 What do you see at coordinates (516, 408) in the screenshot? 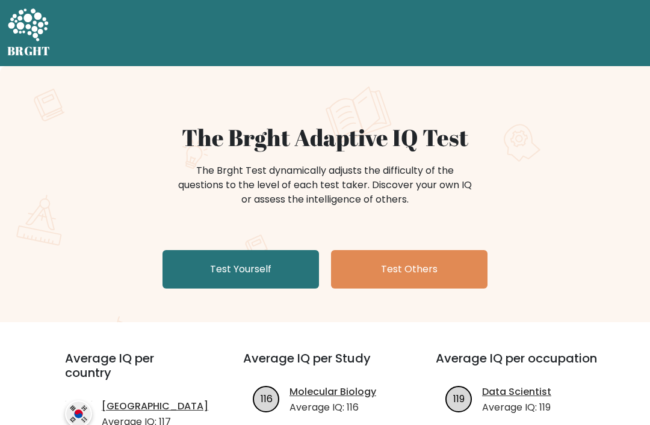
I see `p: Average IQ: 119` at bounding box center [516, 408].